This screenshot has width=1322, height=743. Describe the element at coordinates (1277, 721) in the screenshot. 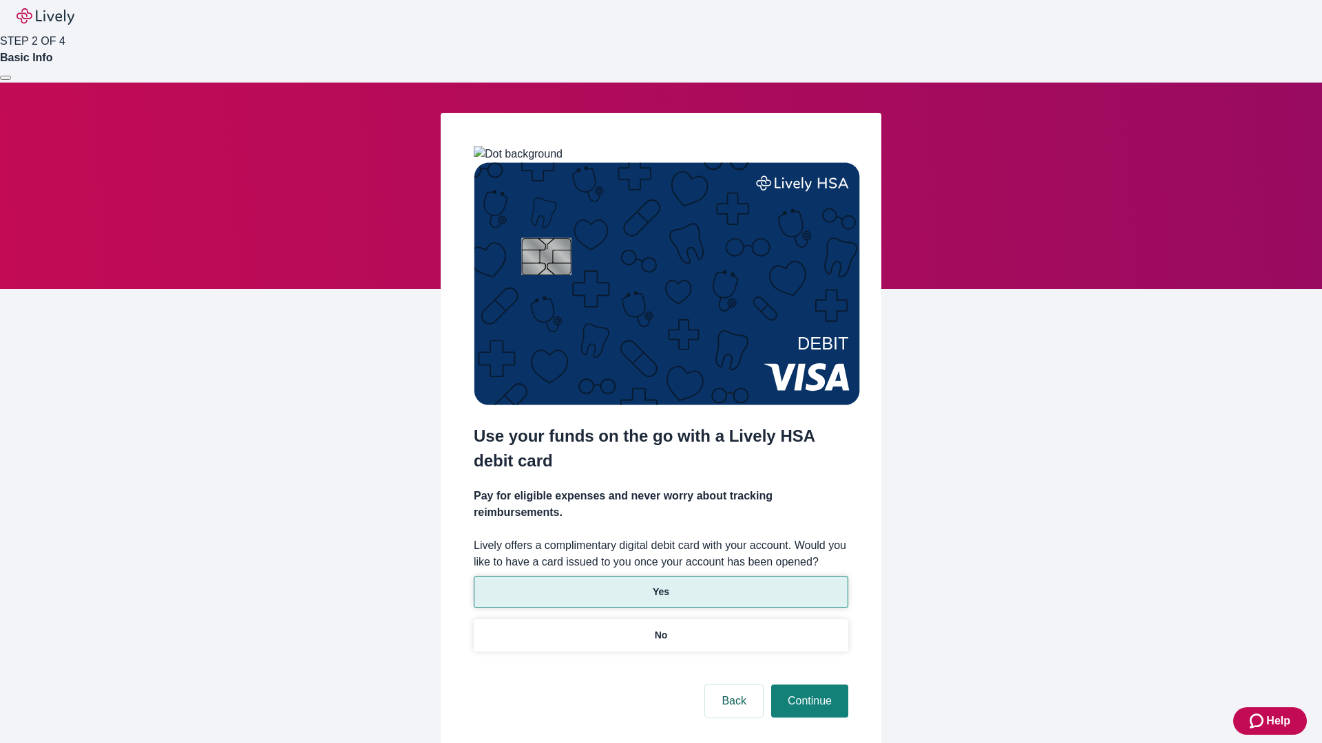

I see `span: Help` at that location.